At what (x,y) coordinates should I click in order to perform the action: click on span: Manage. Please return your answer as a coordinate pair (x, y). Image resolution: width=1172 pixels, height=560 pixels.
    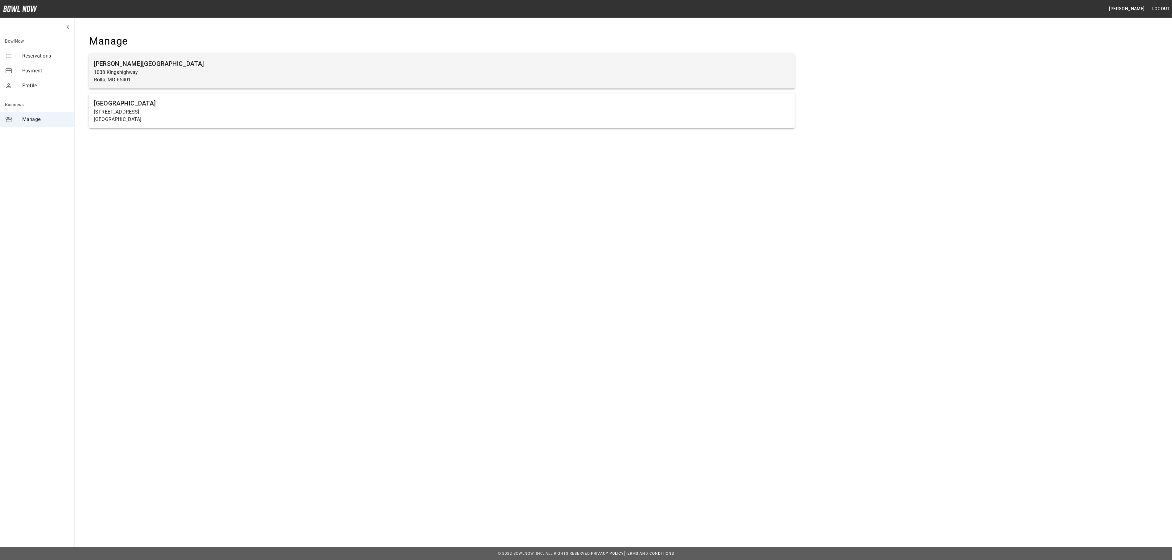
    Looking at the image, I should click on (46, 119).